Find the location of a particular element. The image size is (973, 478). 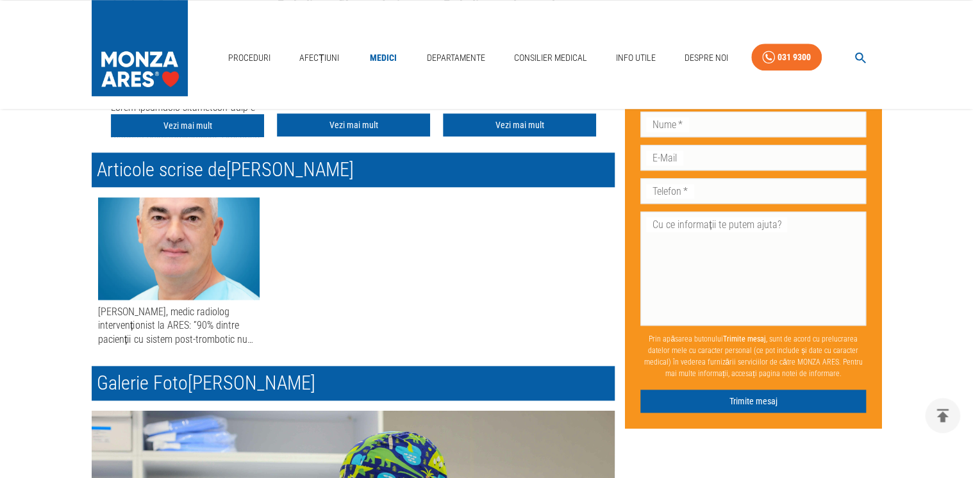

a: Afecțiuni is located at coordinates (319, 58).